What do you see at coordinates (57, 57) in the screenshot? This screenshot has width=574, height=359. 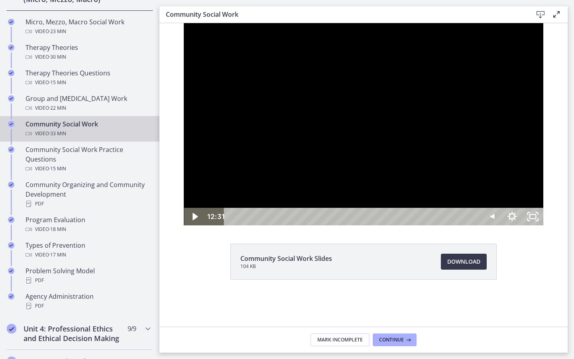 I see `span: · 30 min` at bounding box center [57, 57].